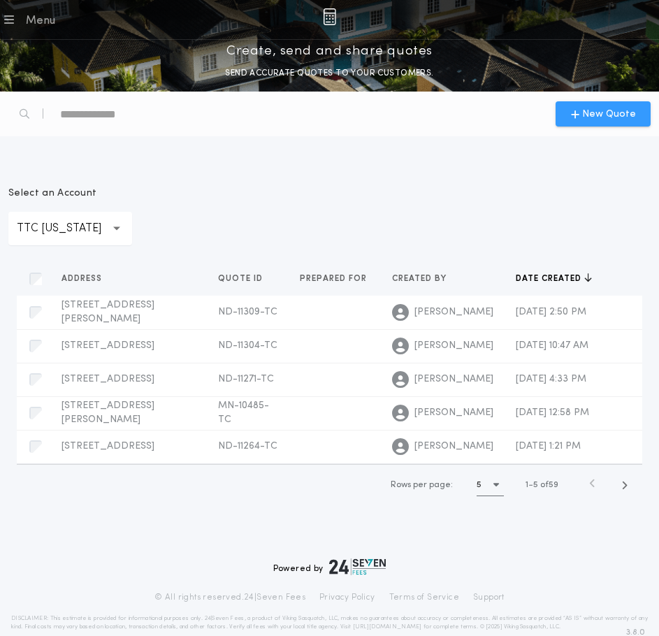  What do you see at coordinates (243, 412) in the screenshot?
I see `span: MN-10485-TC` at bounding box center [243, 412].